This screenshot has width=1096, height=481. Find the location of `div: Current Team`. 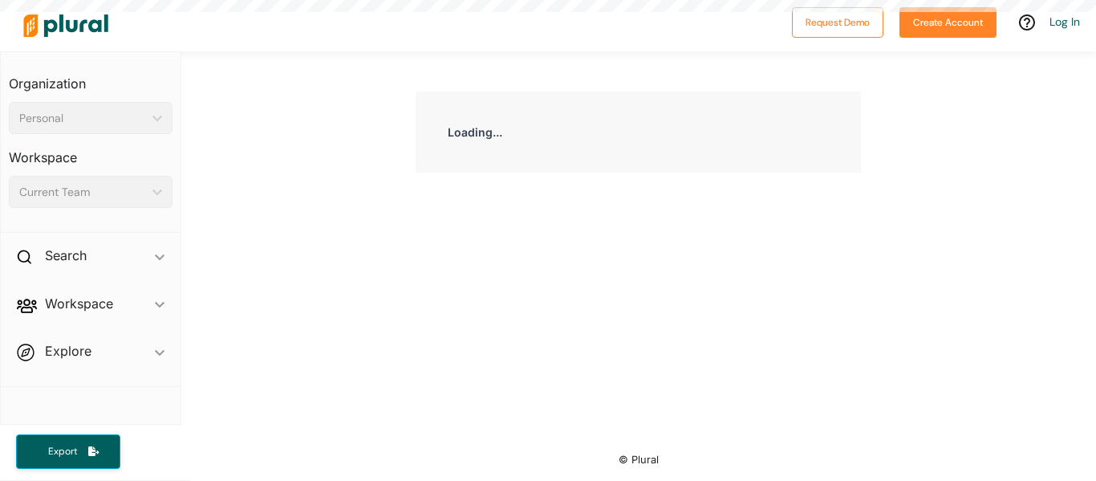

div: Current Team is located at coordinates (83, 192).